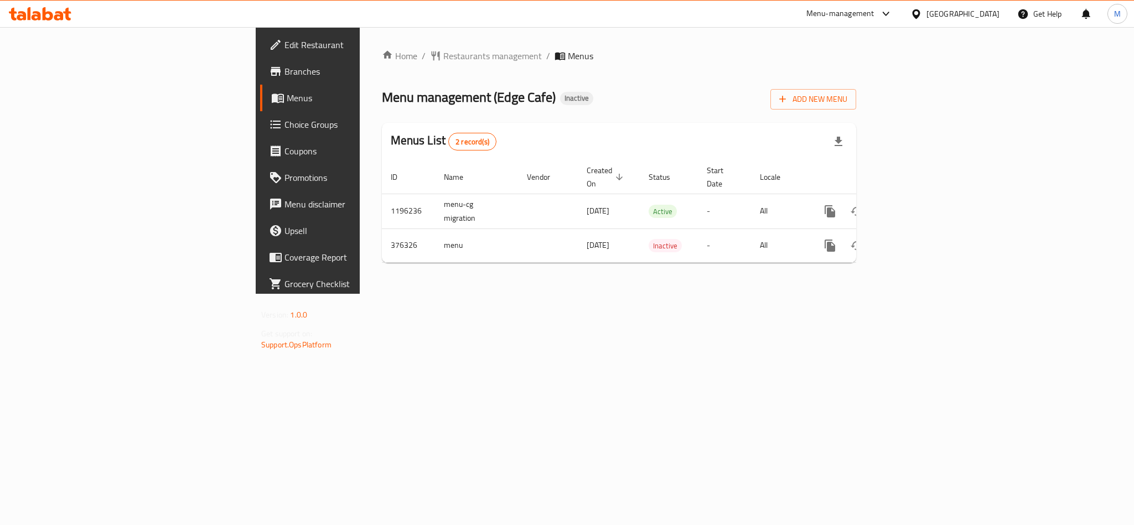  What do you see at coordinates (352, 178) in the screenshot?
I see `a: Promotions` at bounding box center [352, 178].